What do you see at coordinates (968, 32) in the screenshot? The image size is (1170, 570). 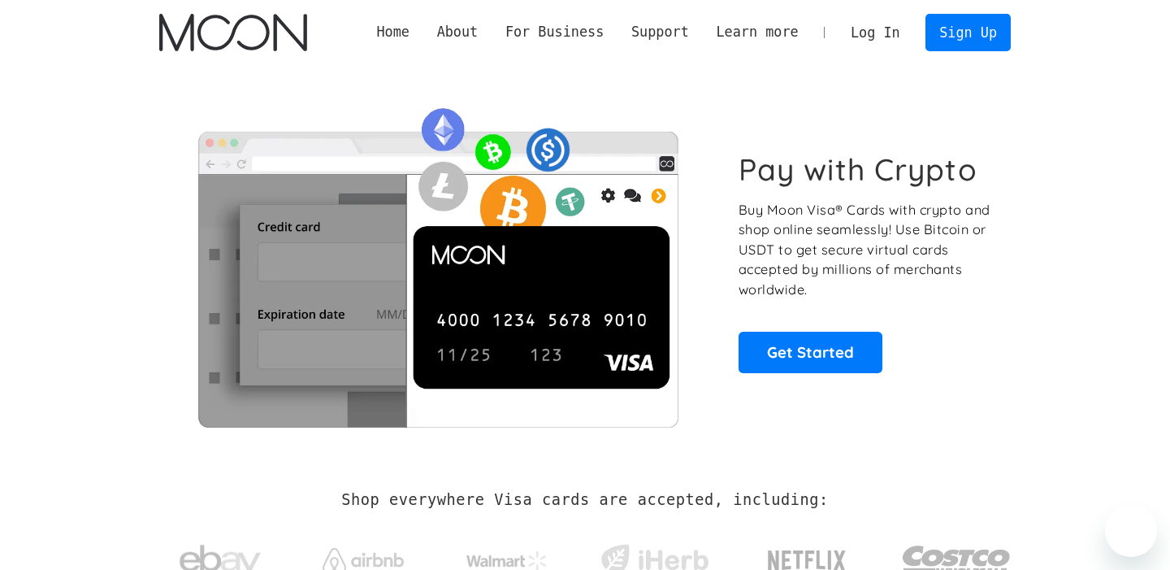 I see `a: Sign Up` at bounding box center [968, 32].